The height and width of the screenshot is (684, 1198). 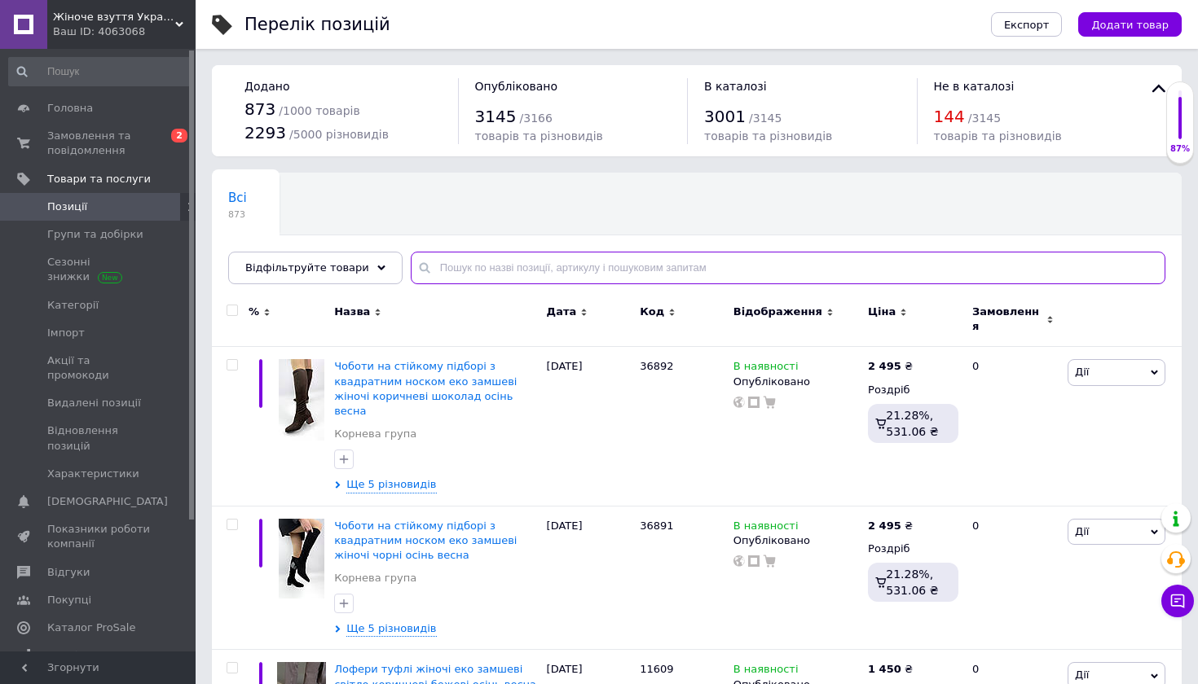 I want to click on span: 144, so click(x=949, y=117).